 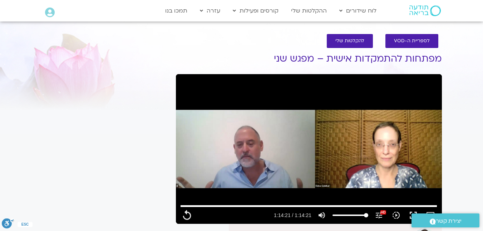 I want to click on a: קורסים ופעילות, so click(x=256, y=11).